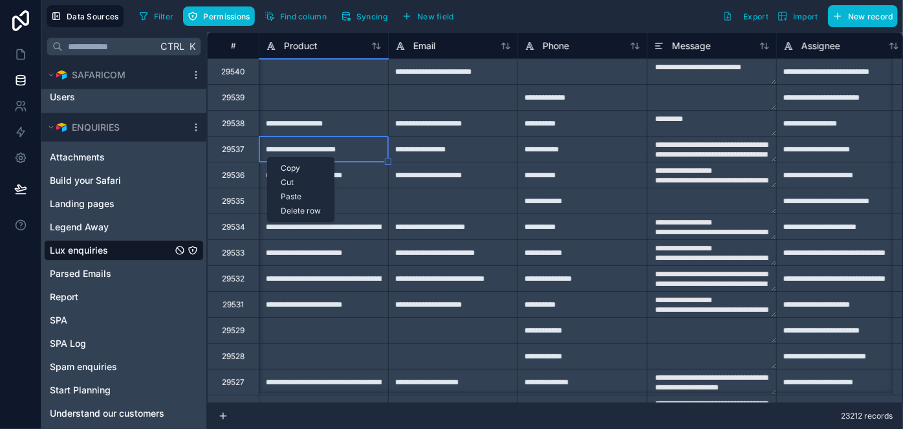 The width and height of the screenshot is (903, 429). I want to click on span: Permissions, so click(226, 16).